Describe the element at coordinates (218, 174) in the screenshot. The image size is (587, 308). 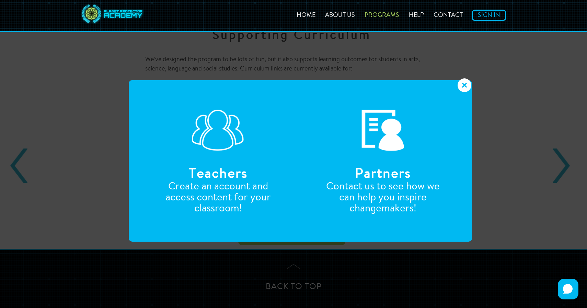
I see `a: Teachers` at that location.